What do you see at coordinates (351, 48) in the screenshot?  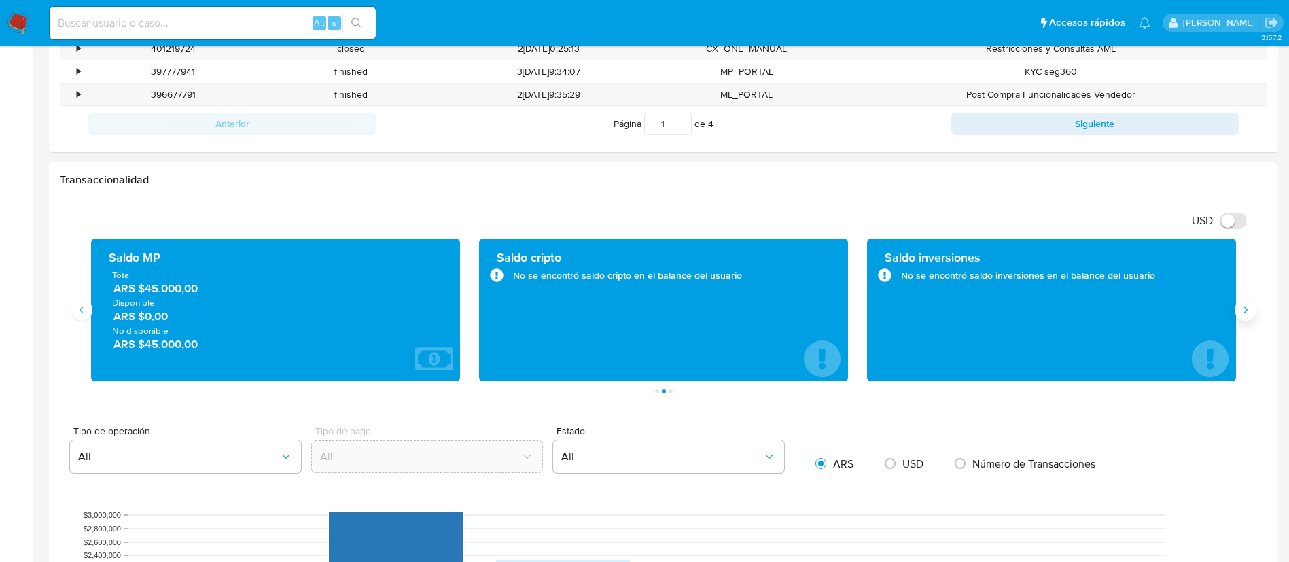 I see `div: closed` at bounding box center [351, 48].